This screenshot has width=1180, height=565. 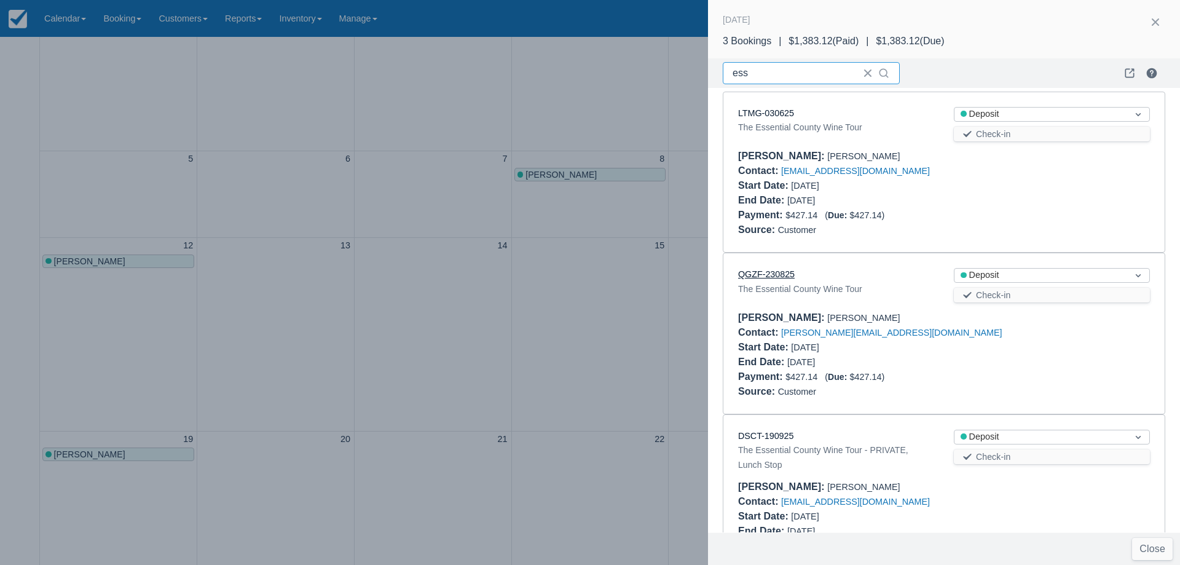 What do you see at coordinates (1152, 549) in the screenshot?
I see `button: Close` at bounding box center [1152, 549].